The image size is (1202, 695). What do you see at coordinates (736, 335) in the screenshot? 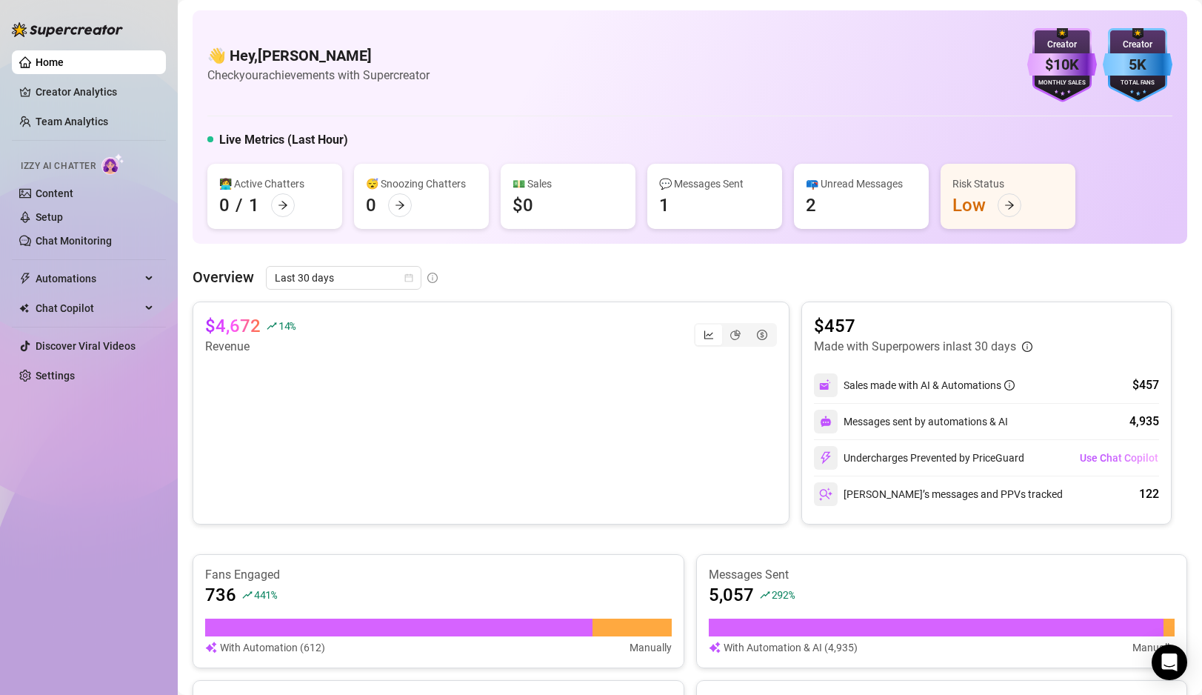
I see `span: pie-chart` at bounding box center [736, 335].